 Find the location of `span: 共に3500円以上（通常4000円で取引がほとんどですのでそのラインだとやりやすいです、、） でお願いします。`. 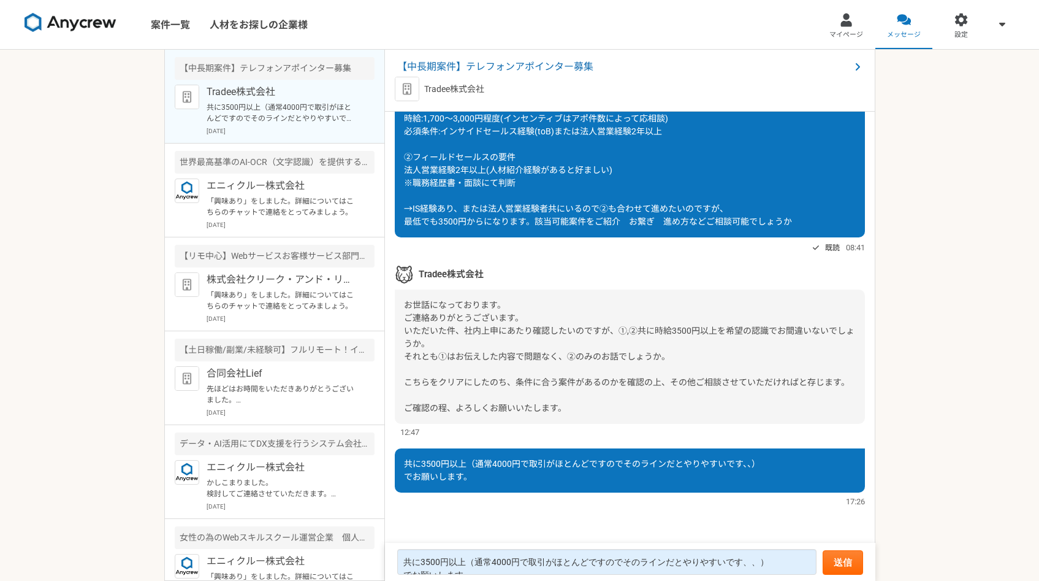

span: 共に3500円以上（通常4000円で取引がほとんどですのでそのラインだとやりやすいです、、） でお願いします。 is located at coordinates (582, 470).